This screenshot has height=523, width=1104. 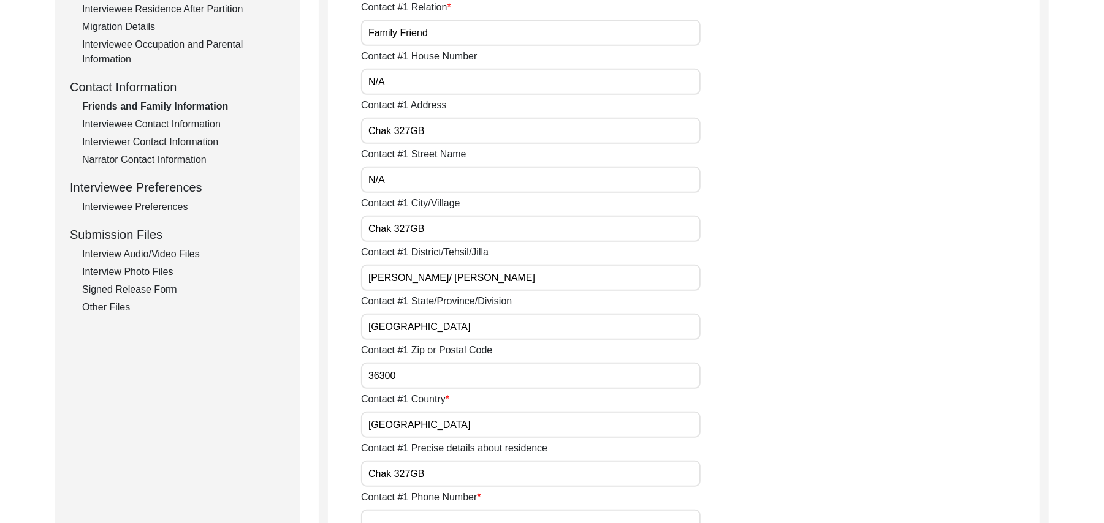 What do you see at coordinates (414, 154) in the screenshot?
I see `label: Contact #1 Street Name` at bounding box center [414, 154].